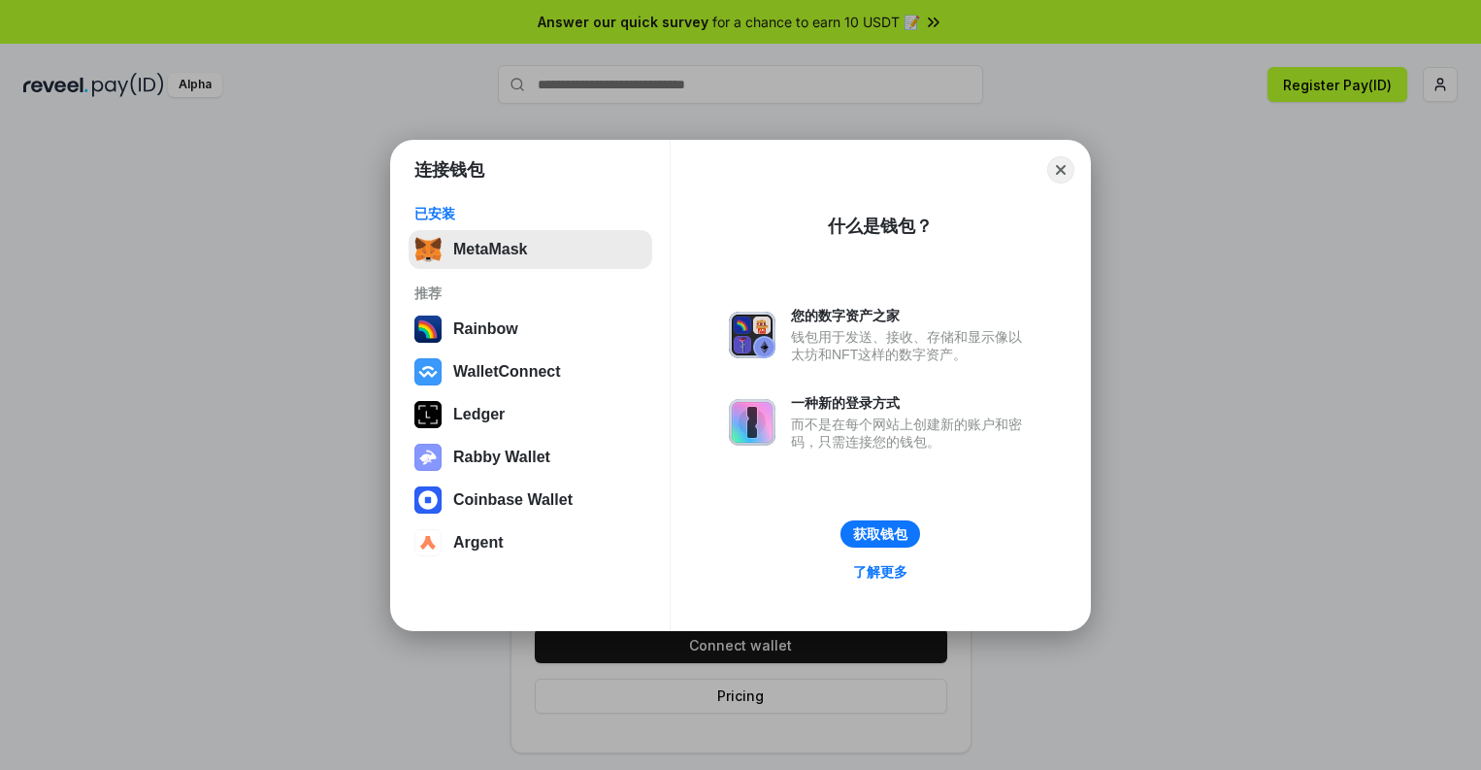 This screenshot has width=1481, height=770. I want to click on div: 已安装, so click(530, 214).